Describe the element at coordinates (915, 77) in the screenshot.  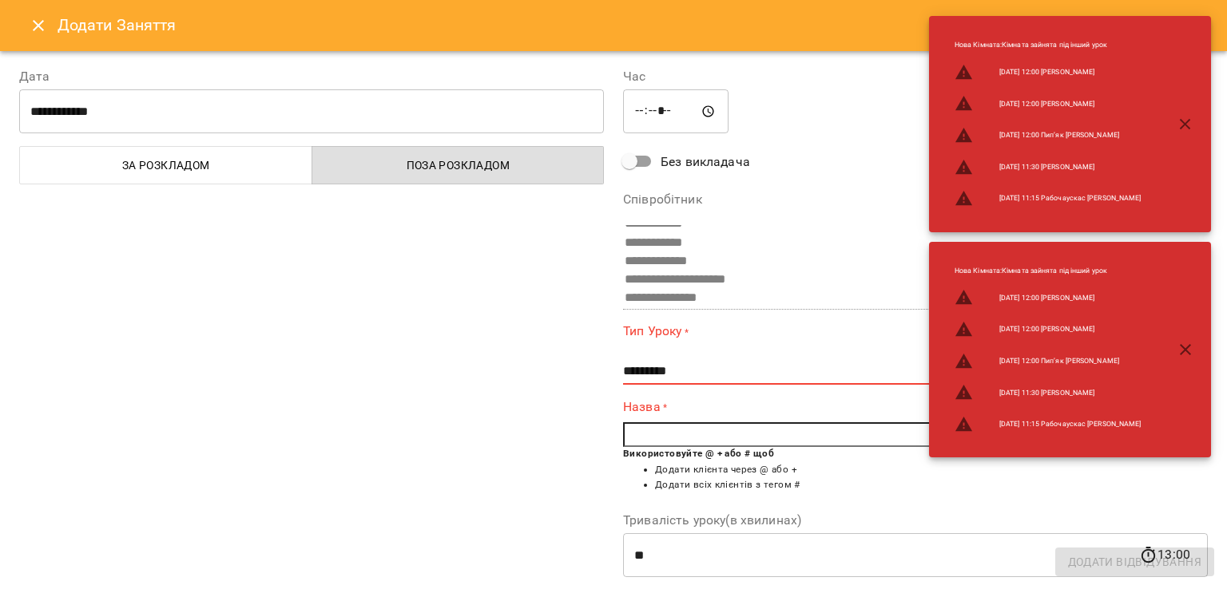
I see `label: Час` at that location.